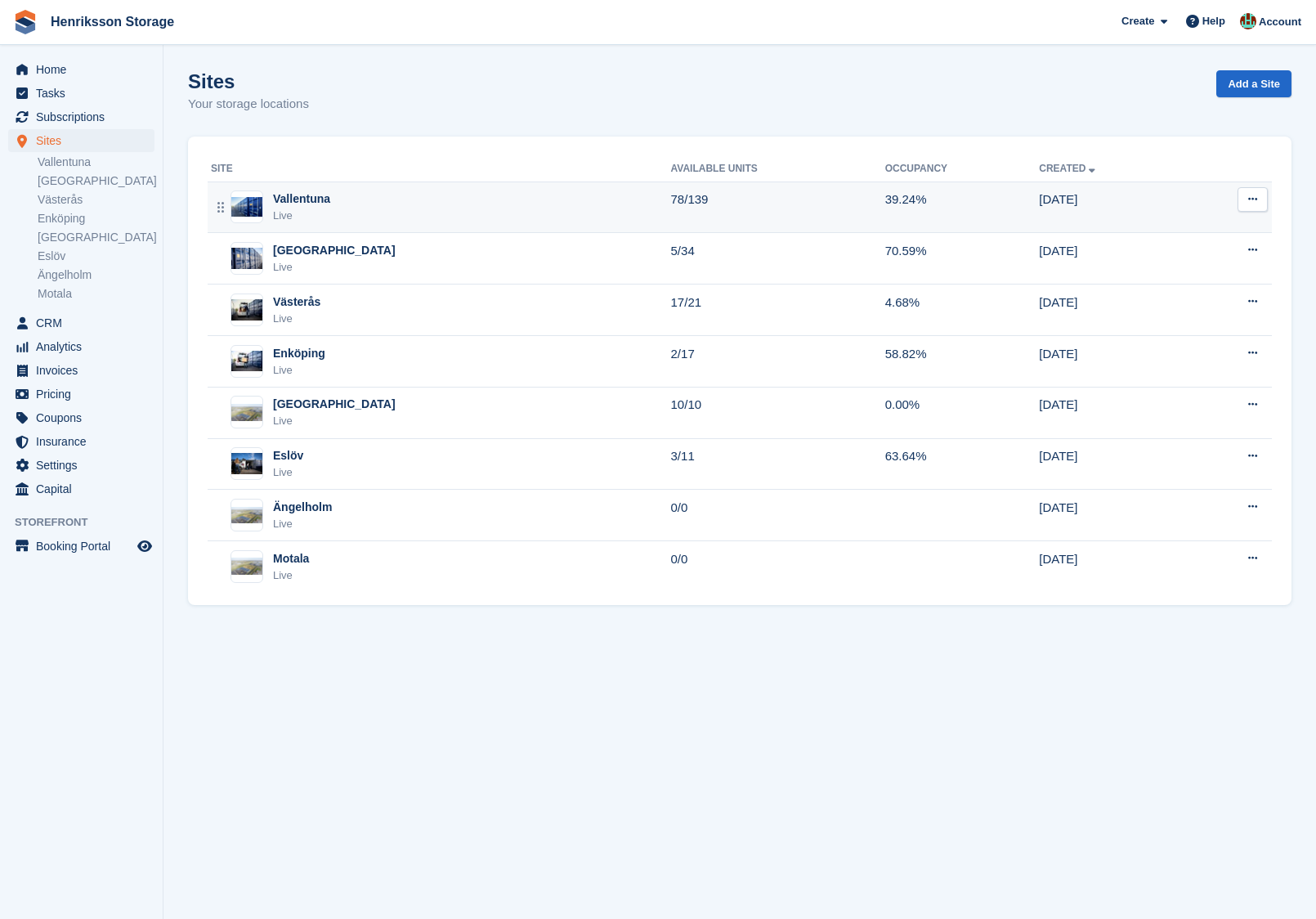 This screenshot has width=1316, height=919. Describe the element at coordinates (288, 455) in the screenshot. I see `div: Eslöv` at that location.